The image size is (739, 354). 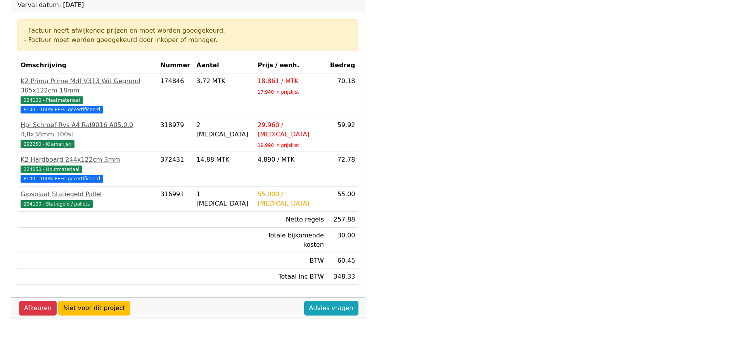 I want to click on a: K2 Hardboard 244x122cm 3mm224050 - Houtmateriaal P100 - 100% PEFC gecertificeerd, so click(x=87, y=169).